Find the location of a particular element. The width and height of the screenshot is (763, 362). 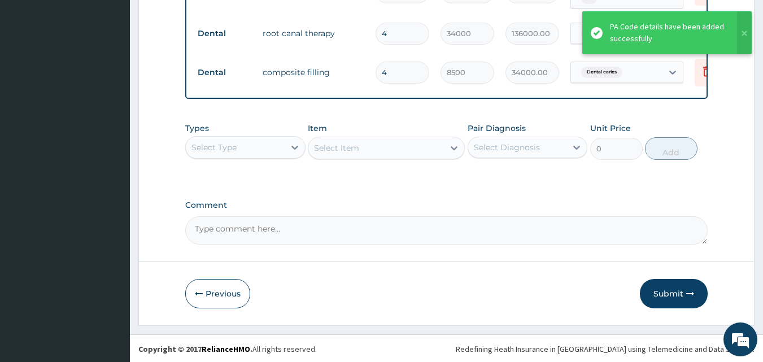

button: Previous is located at coordinates (217, 294).